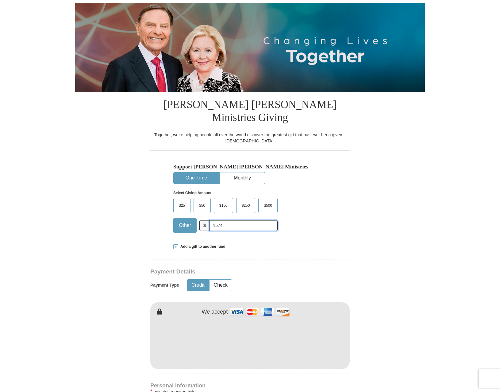  I want to click on strong: Select Giving Amount, so click(192, 193).